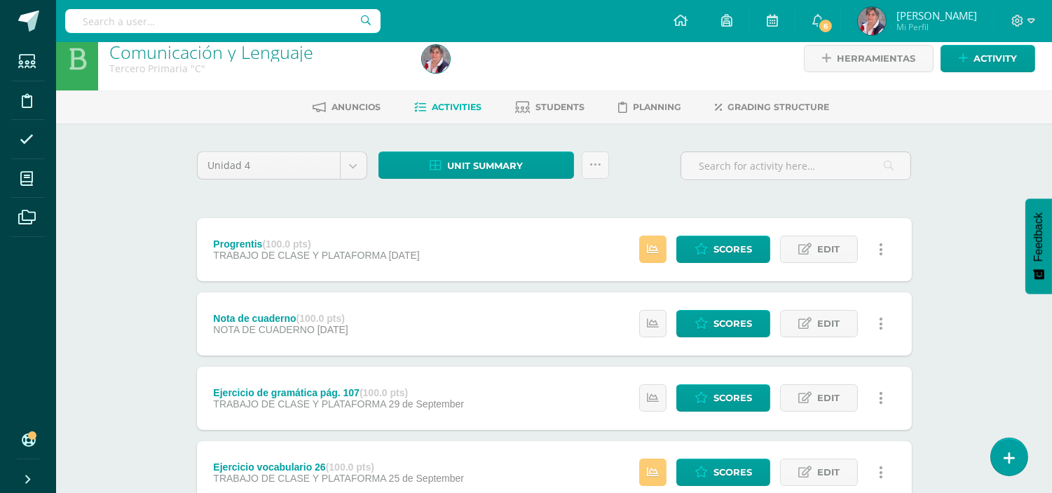 Image resolution: width=1052 pixels, height=493 pixels. I want to click on span: Feedback, so click(1038, 237).